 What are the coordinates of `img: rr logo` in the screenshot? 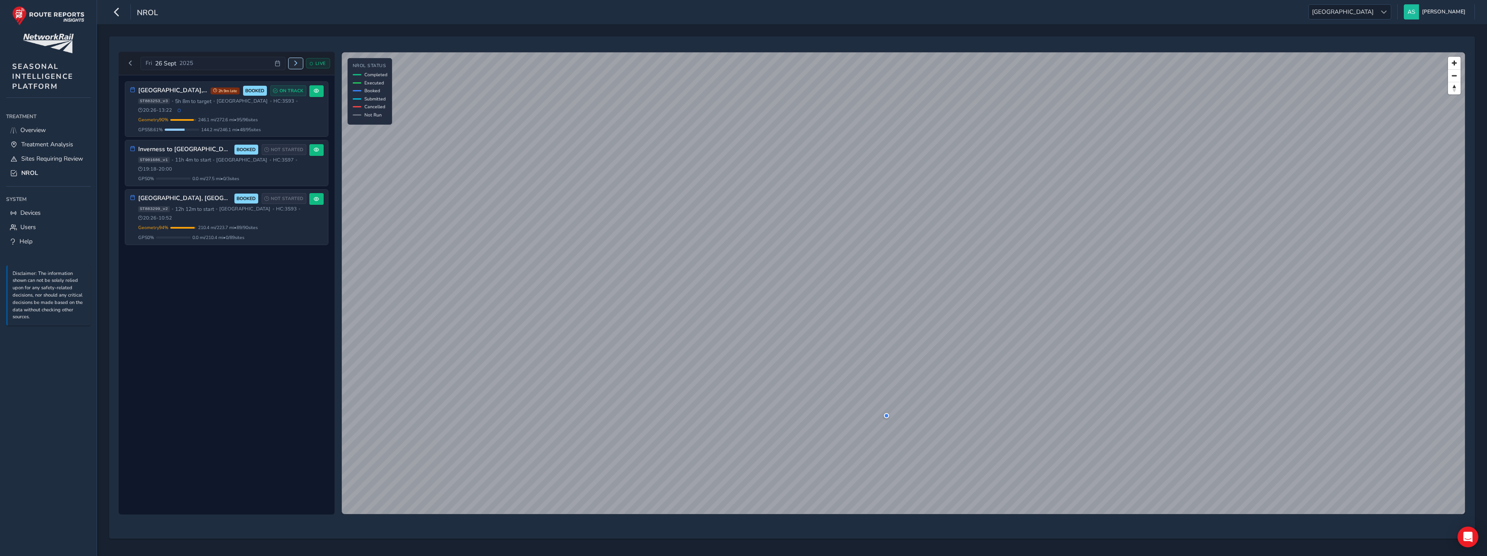 It's located at (48, 16).